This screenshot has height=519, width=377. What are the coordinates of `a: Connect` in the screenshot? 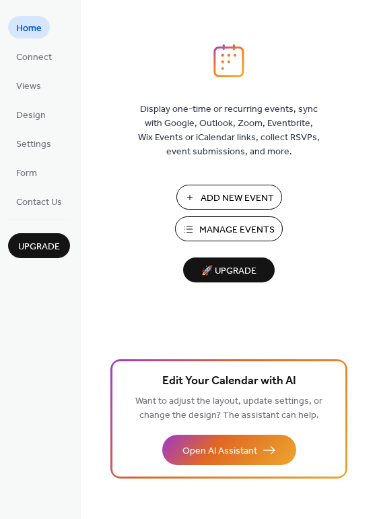 It's located at (34, 56).